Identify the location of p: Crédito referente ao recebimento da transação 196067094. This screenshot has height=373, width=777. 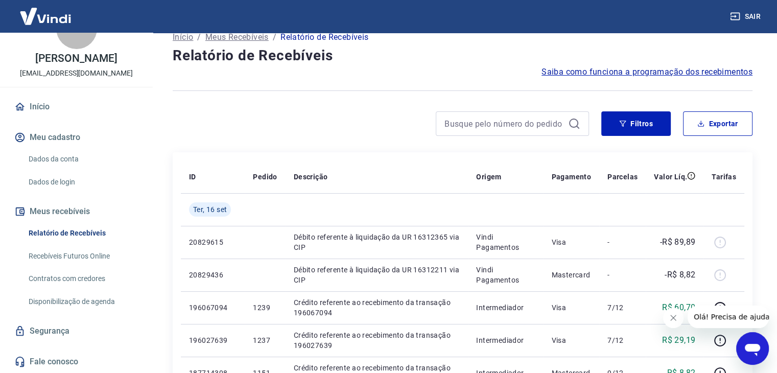
(377, 307).